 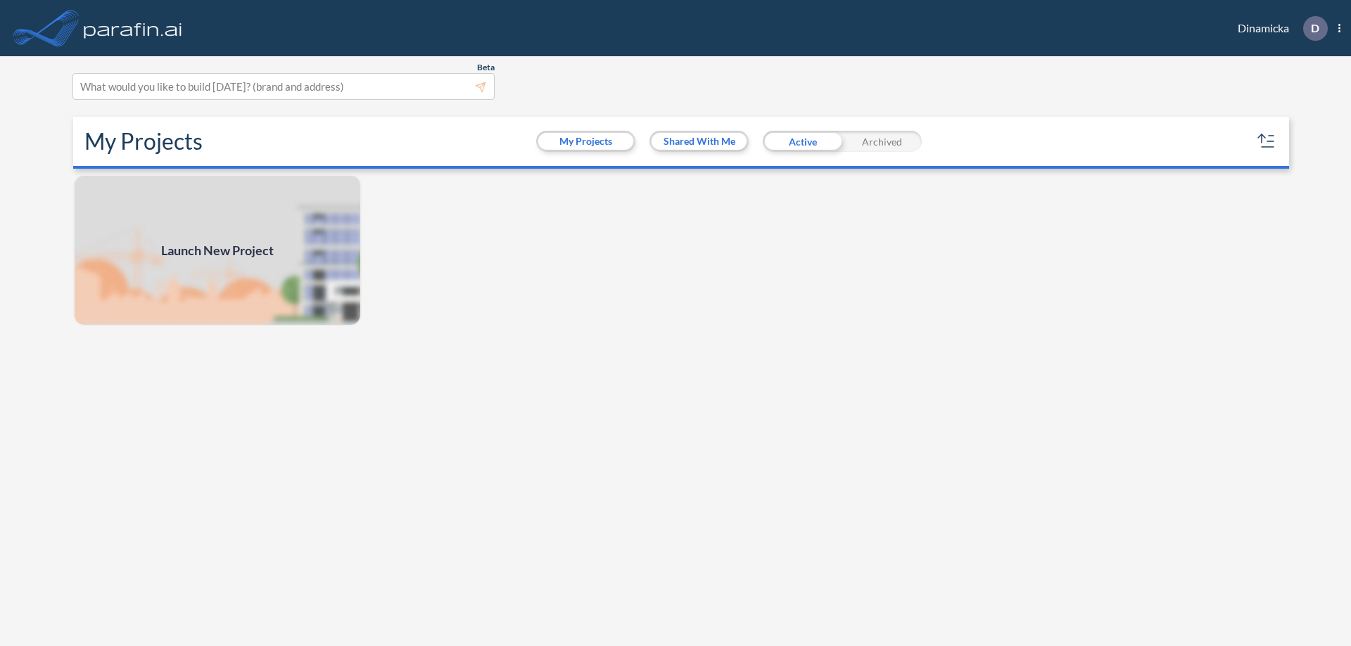 What do you see at coordinates (485, 68) in the screenshot?
I see `span: Beta` at bounding box center [485, 68].